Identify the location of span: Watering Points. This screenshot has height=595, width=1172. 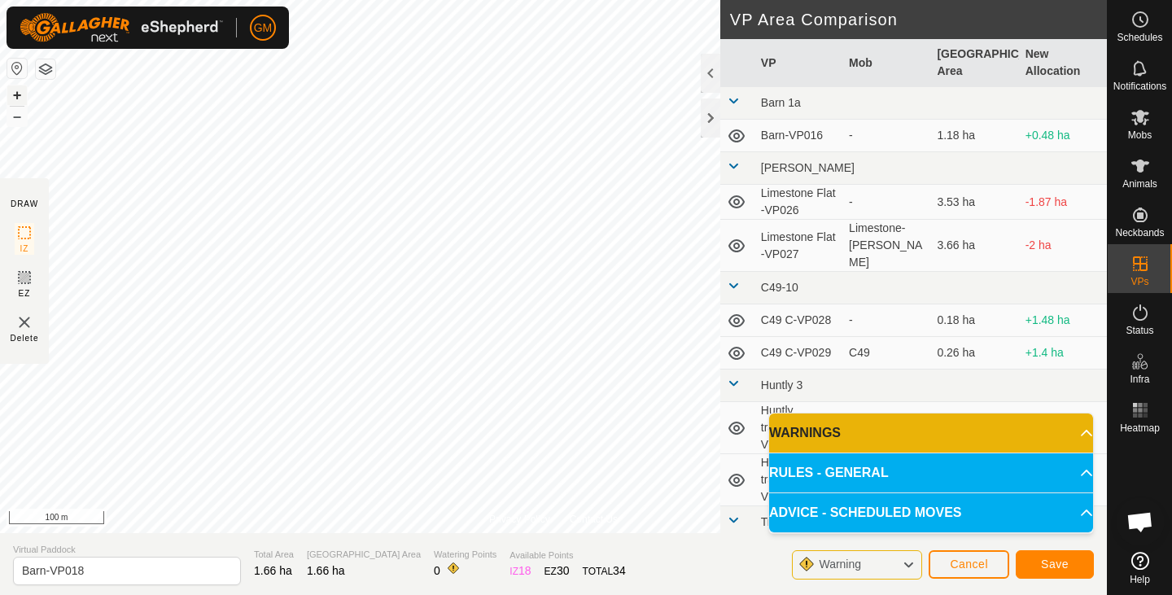
(465, 554).